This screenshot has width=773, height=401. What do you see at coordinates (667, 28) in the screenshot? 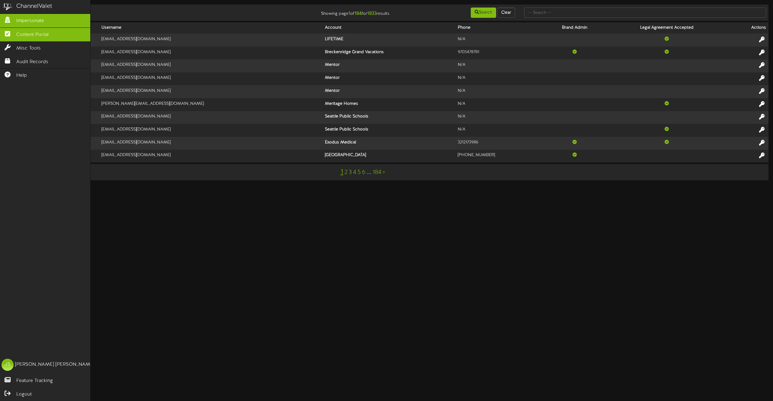
I see `th: Legal Agreement Accepted` at bounding box center [667, 28].